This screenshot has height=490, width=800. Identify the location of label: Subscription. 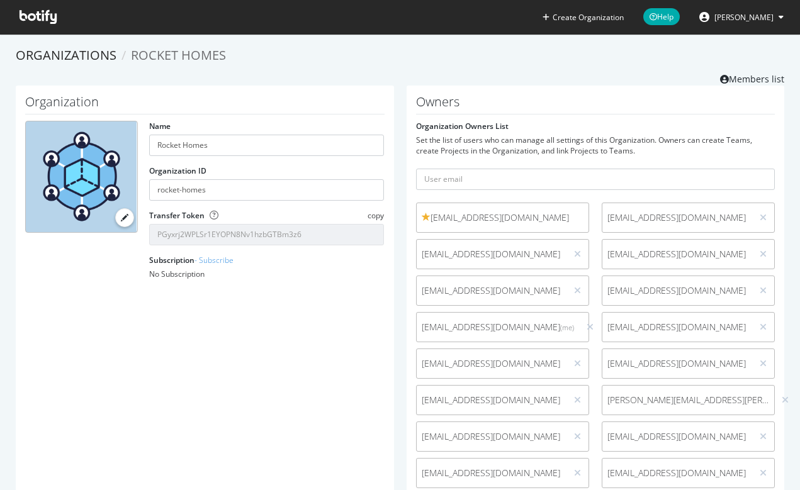
(191, 260).